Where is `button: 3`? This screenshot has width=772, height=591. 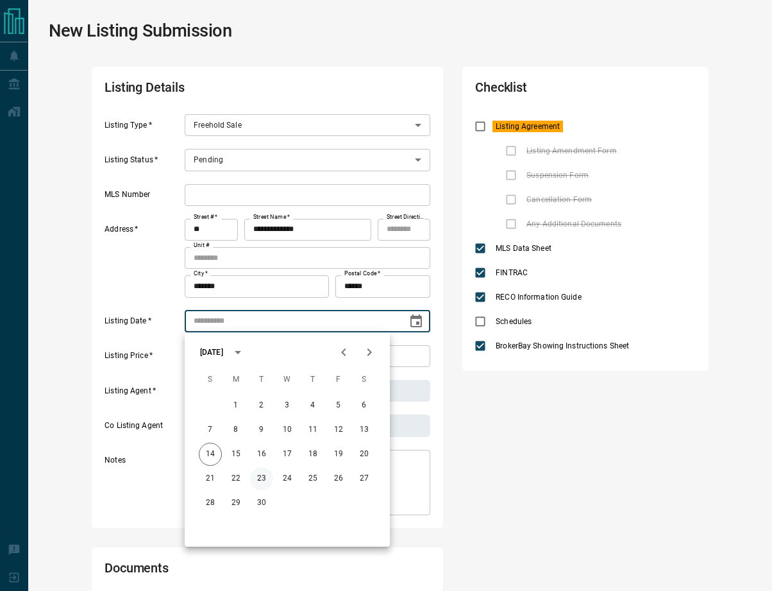
button: 3 is located at coordinates (287, 405).